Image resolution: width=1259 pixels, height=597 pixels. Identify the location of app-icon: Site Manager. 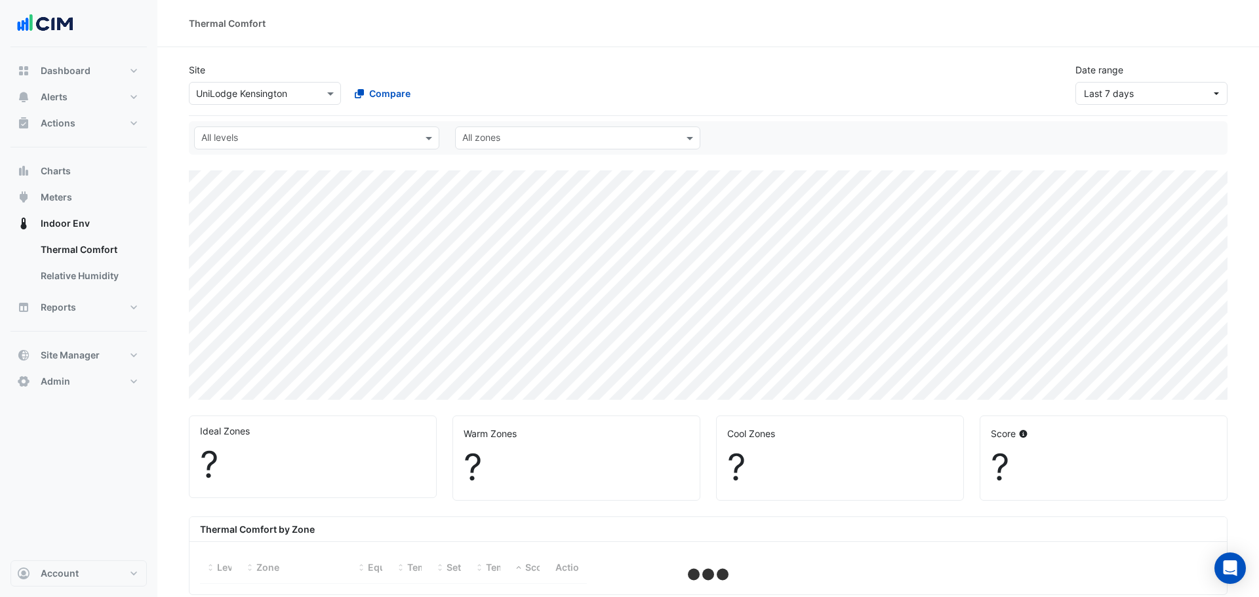
(24, 355).